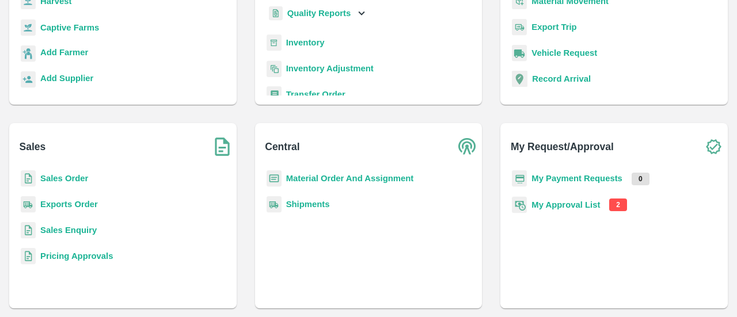 The height and width of the screenshot is (317, 737). What do you see at coordinates (315, 94) in the screenshot?
I see `b: Transfer Order` at bounding box center [315, 94].